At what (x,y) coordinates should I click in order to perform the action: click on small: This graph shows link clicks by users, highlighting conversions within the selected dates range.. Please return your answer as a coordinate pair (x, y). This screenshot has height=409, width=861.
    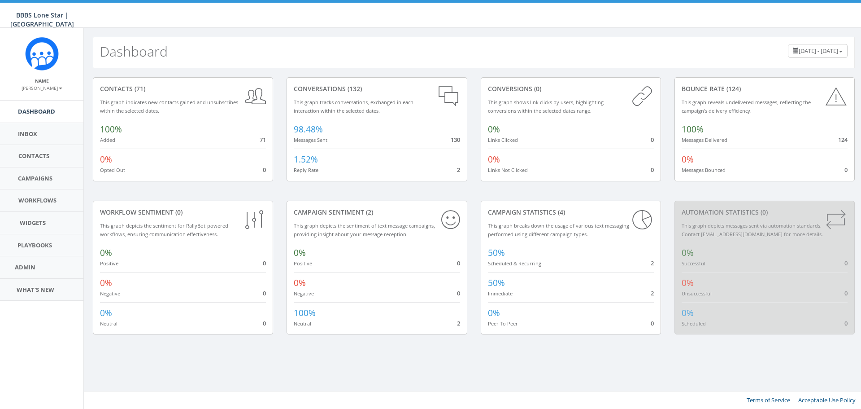
    Looking at the image, I should click on (546, 106).